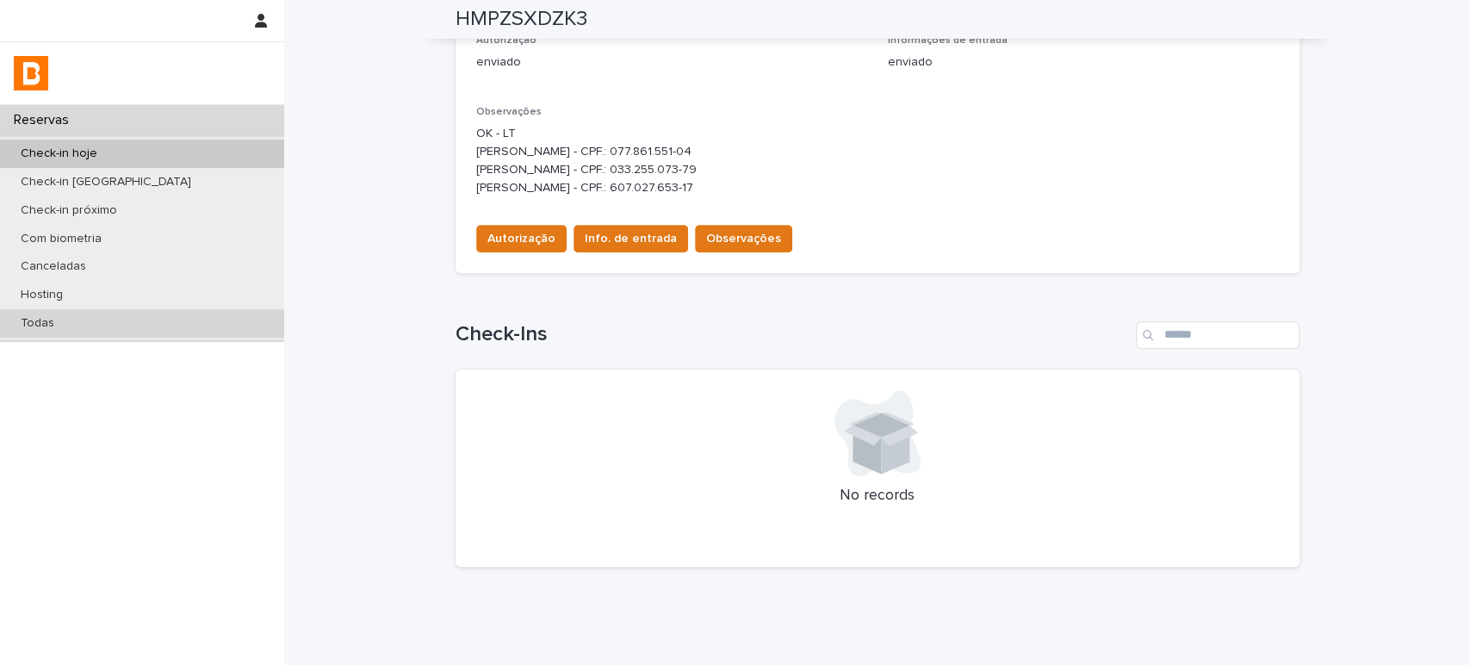  I want to click on button: Info. de entrada, so click(630, 239).